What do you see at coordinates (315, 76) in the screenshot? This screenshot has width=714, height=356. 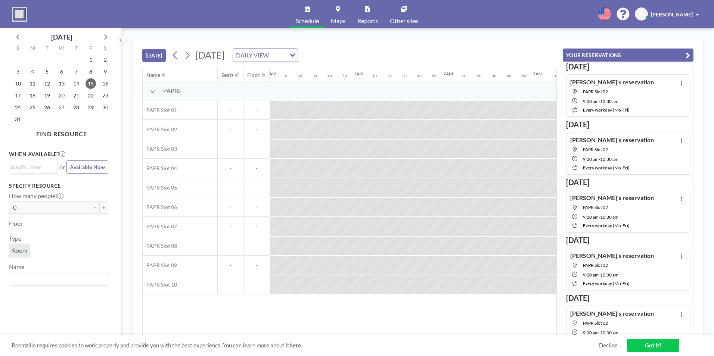 I see `div: 30` at bounding box center [315, 76].